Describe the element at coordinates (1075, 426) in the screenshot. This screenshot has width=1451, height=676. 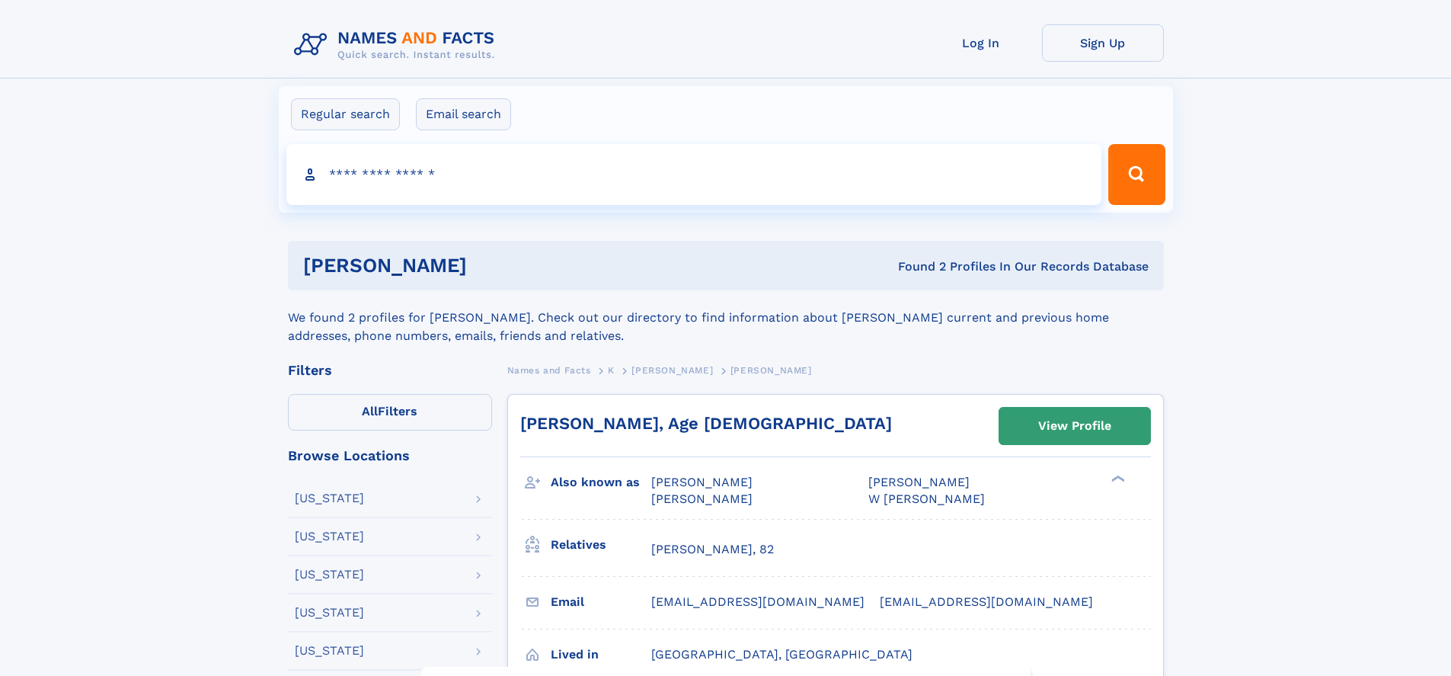
I see `div: View Profile` at that location.